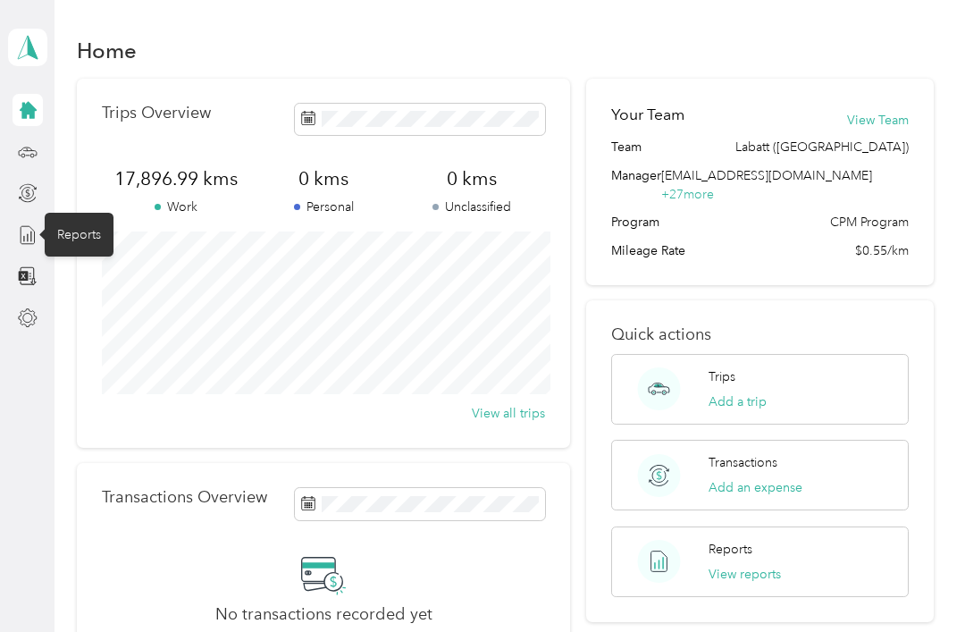 The width and height of the screenshot is (965, 632). What do you see at coordinates (744, 574) in the screenshot?
I see `button: View reports` at bounding box center [744, 574].